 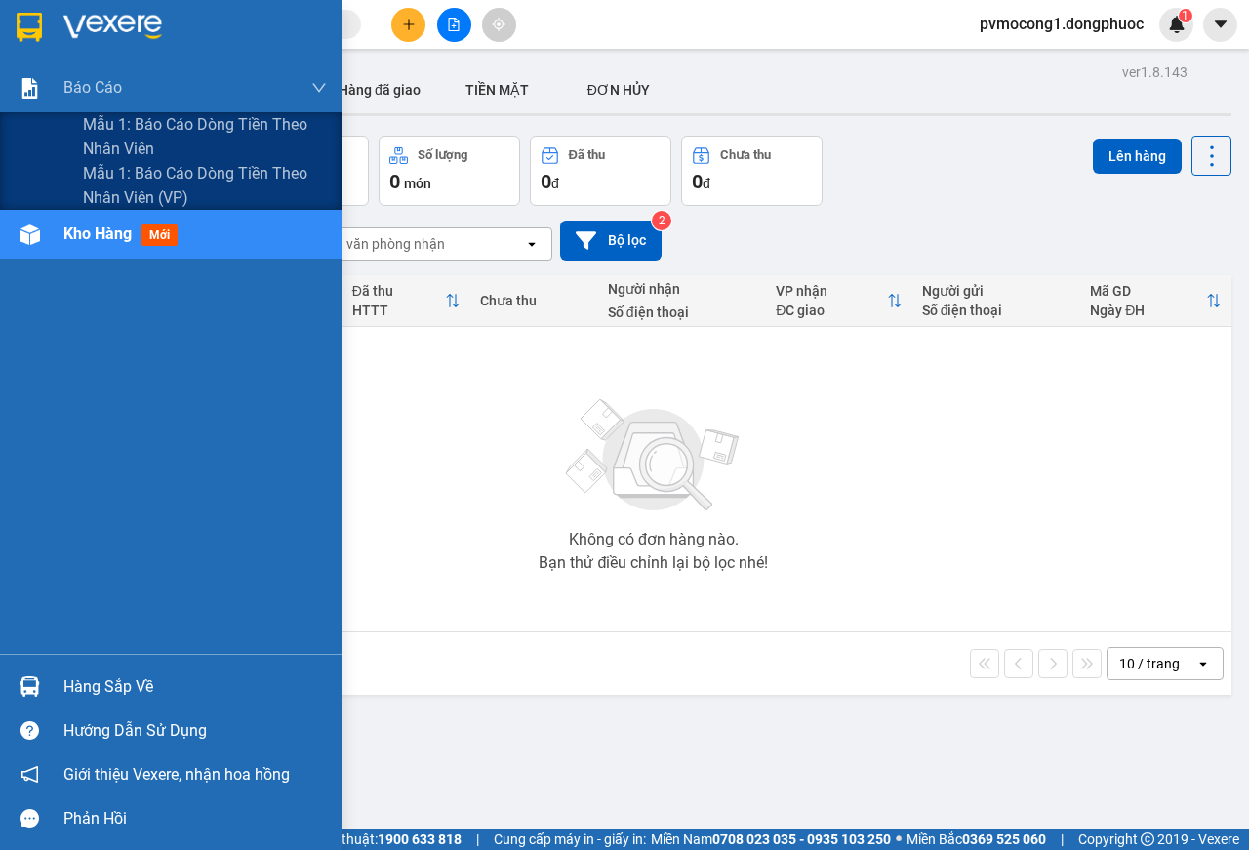 I want to click on sup: 1, so click(x=1185, y=16).